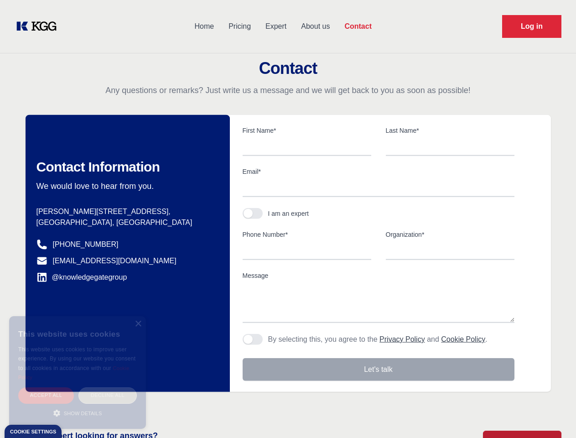 This screenshot has width=576, height=438. I want to click on a: About us, so click(315, 26).